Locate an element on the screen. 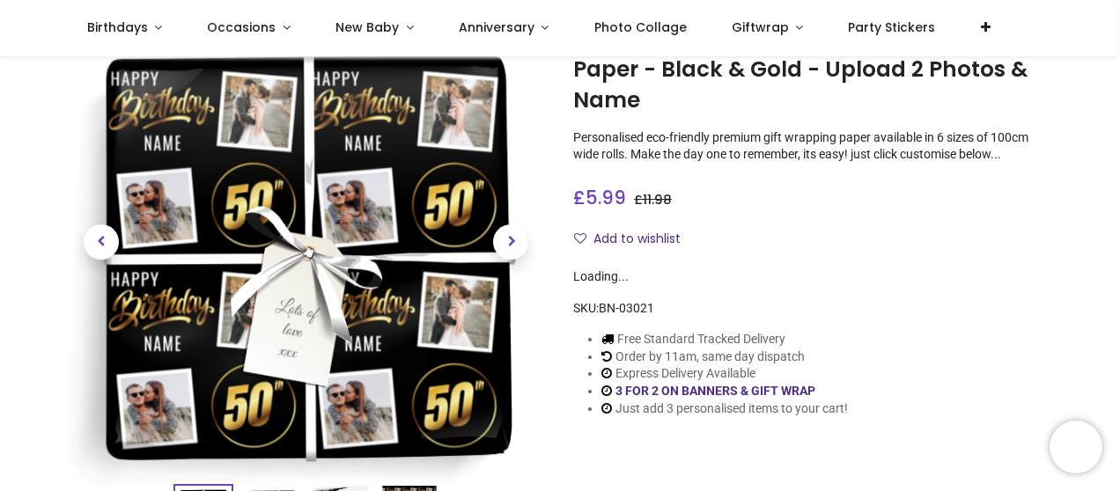  button: Add to wishlistAdd to wishlist is located at coordinates (634, 239).